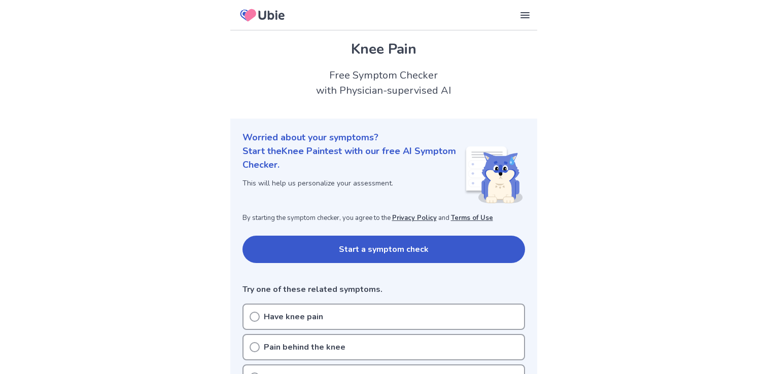 The image size is (767, 374). I want to click on img: Shiba, so click(494, 175).